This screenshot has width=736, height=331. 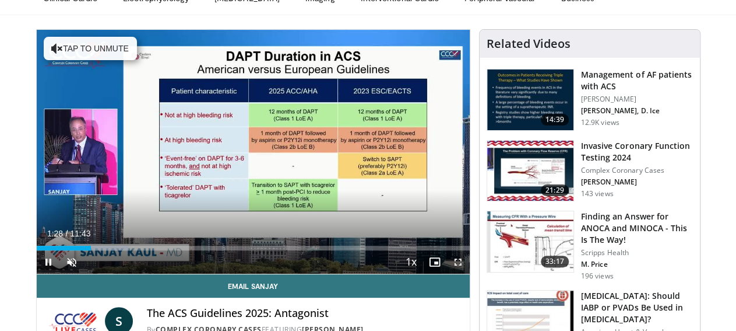 What do you see at coordinates (304, 313) in the screenshot?
I see `h4: The ACS Guidelines 2025: Antagonist` at bounding box center [304, 313].